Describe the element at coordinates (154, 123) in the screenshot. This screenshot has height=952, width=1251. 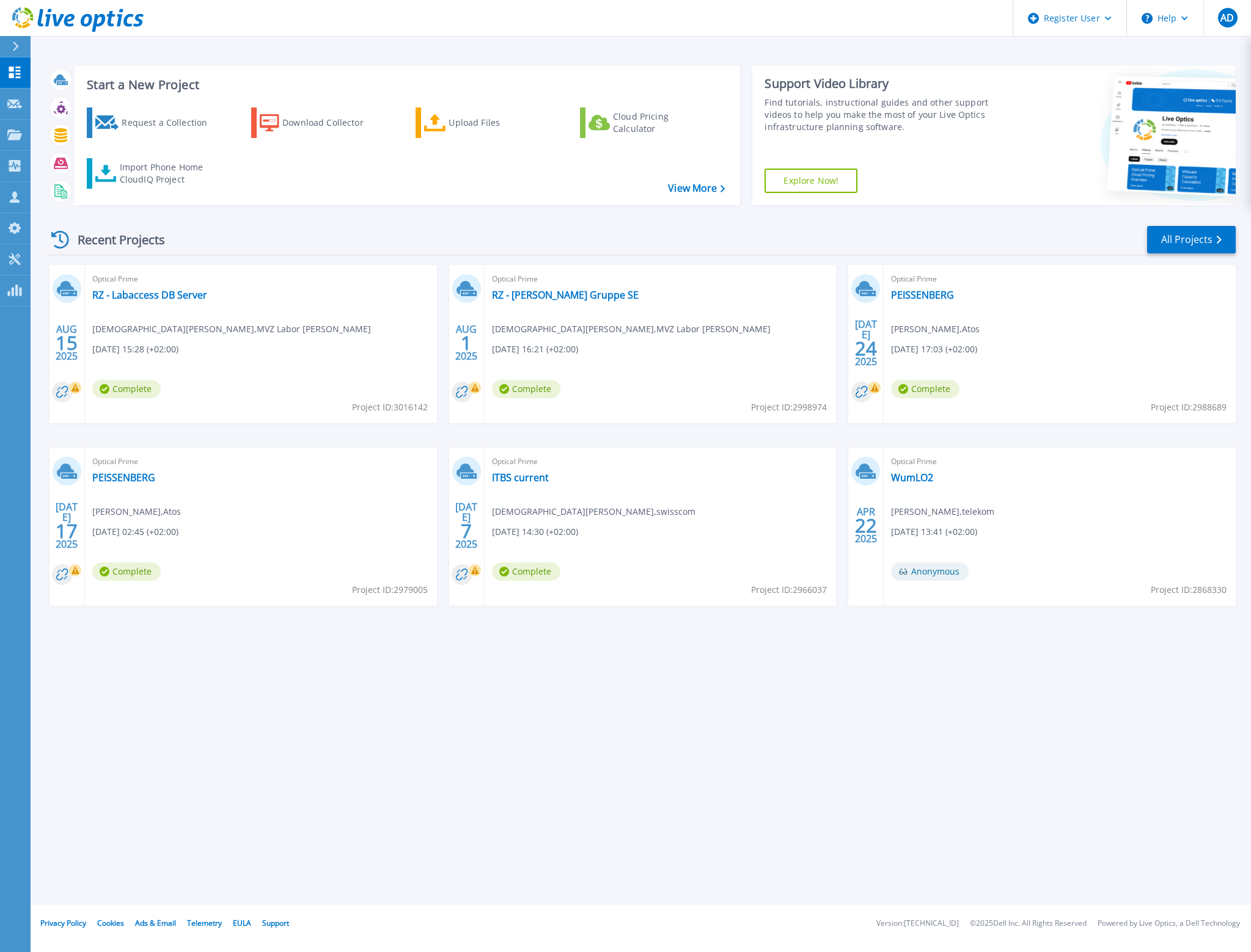
I see `a: Request a Collection` at that location.